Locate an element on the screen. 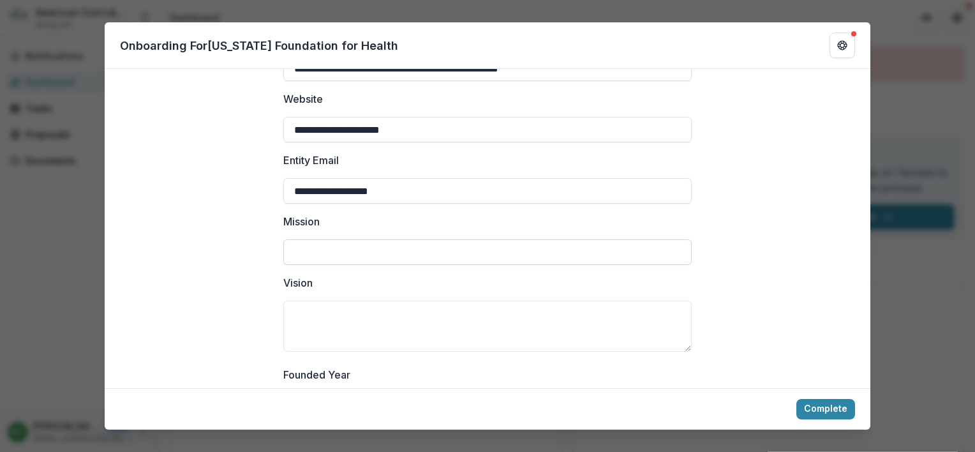 The height and width of the screenshot is (452, 975). p: Entity Email is located at coordinates (311, 160).